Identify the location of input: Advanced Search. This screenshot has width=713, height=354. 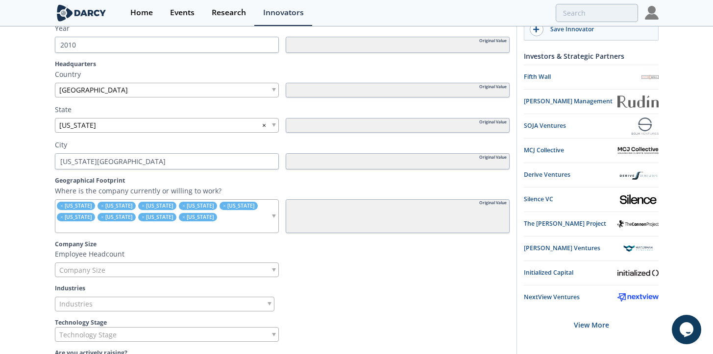
(597, 13).